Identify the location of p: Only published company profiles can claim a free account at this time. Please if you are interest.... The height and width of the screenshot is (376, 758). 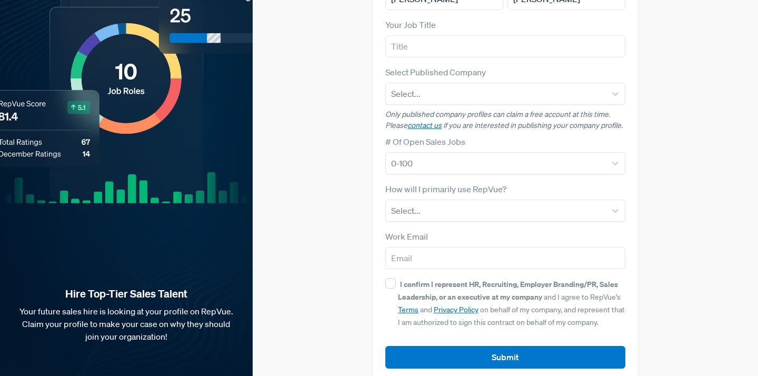
(505, 120).